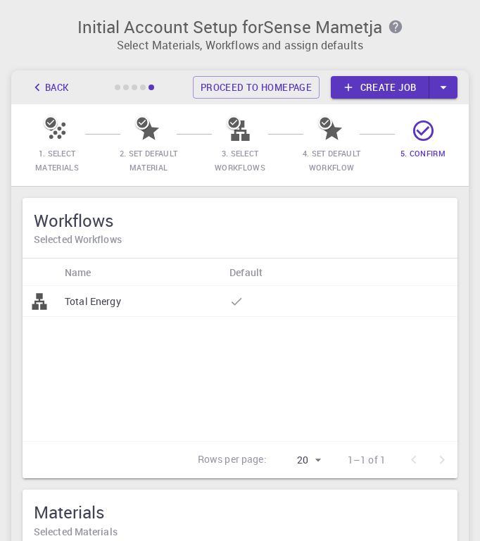 Image resolution: width=480 pixels, height=541 pixels. What do you see at coordinates (240, 220) in the screenshot?
I see `h5: Workflows` at bounding box center [240, 220].